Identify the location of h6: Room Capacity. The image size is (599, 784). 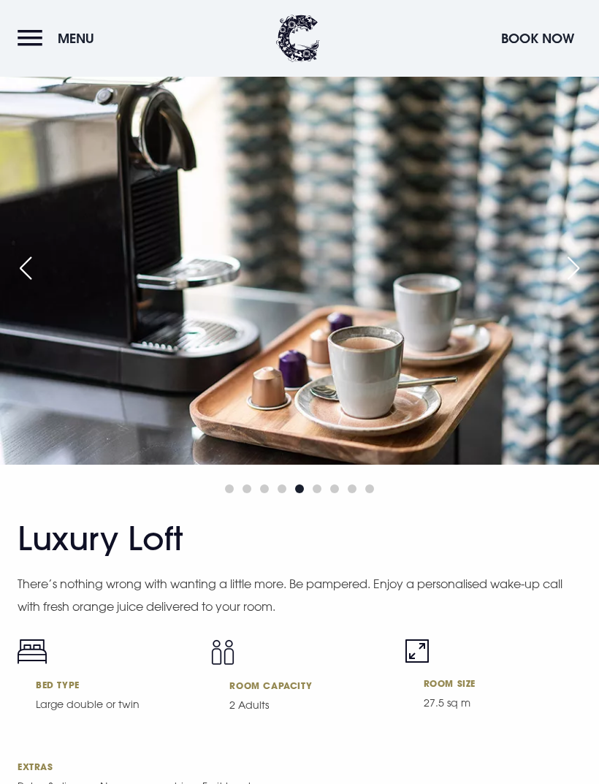
(308, 686).